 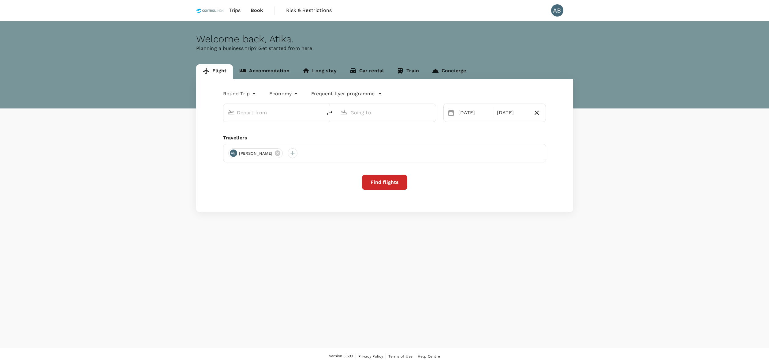 I want to click on div: Welcome back , Atika ., so click(x=385, y=39).